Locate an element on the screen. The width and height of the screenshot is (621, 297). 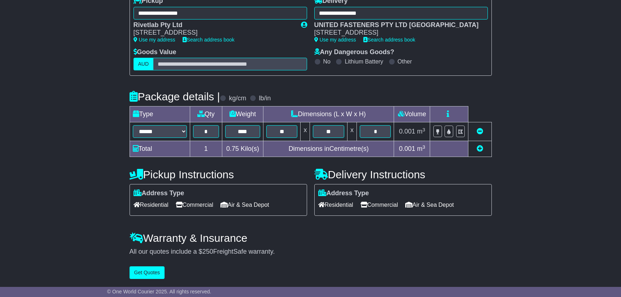
label: AUD is located at coordinates (144, 64).